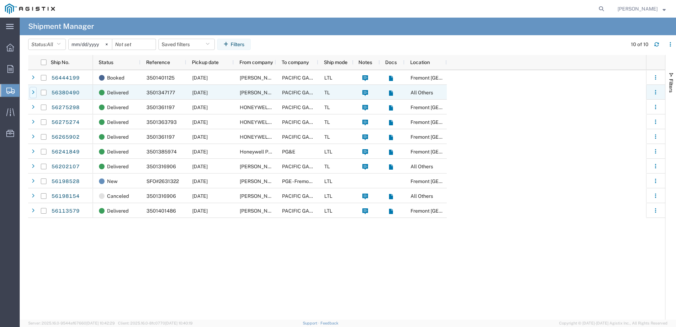 The image size is (676, 327). What do you see at coordinates (420, 62) in the screenshot?
I see `span: Location` at bounding box center [420, 62].